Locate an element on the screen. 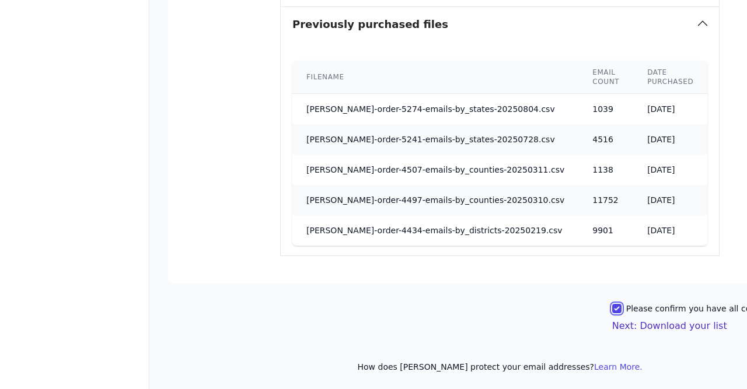  button: Learn More. is located at coordinates (618, 367).